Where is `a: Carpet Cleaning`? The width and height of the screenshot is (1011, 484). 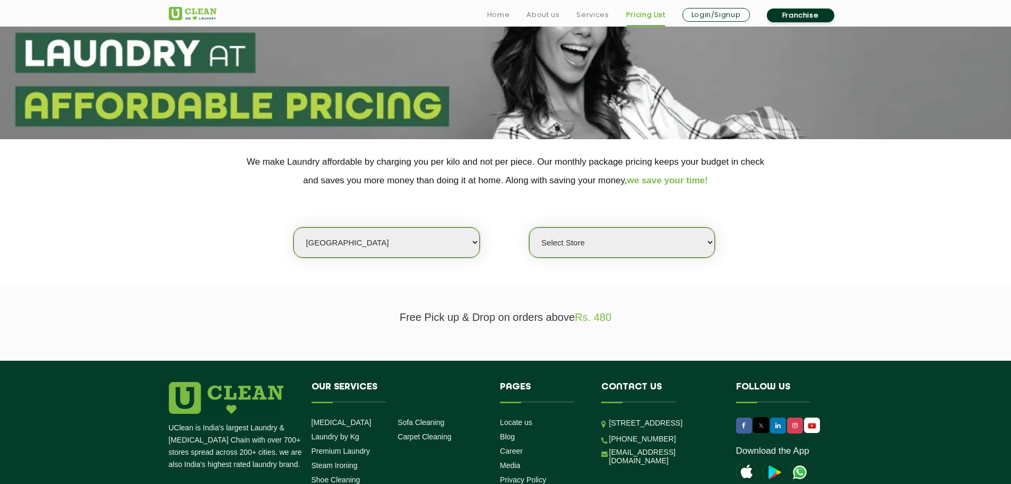 a: Carpet Cleaning is located at coordinates (424, 436).